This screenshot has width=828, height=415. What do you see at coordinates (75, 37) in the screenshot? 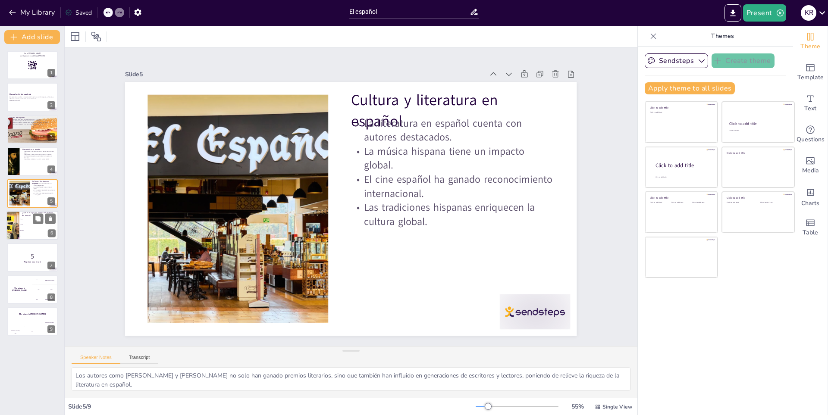
I see `div: Layout` at bounding box center [75, 37].